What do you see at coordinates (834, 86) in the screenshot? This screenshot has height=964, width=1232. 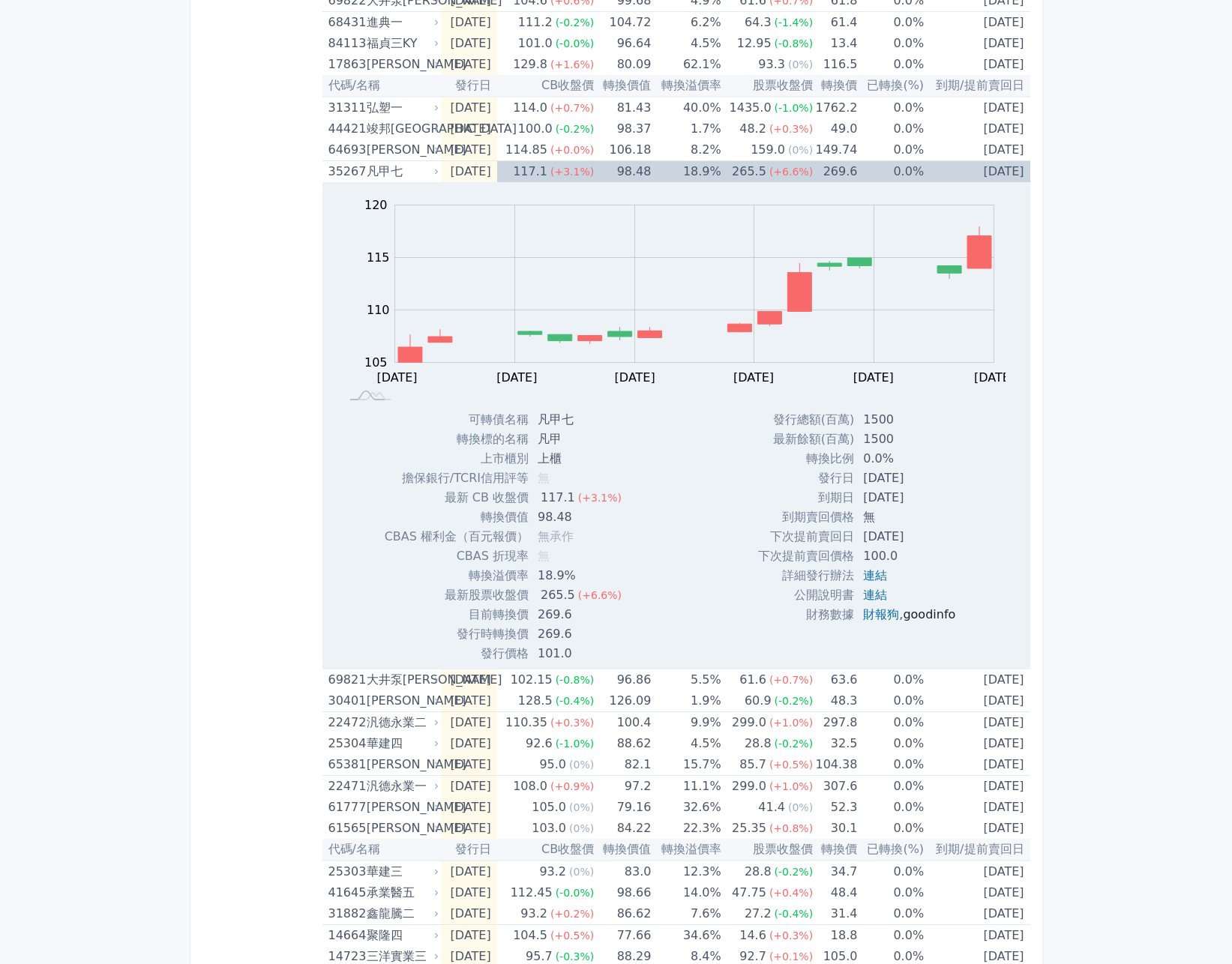 I see `th: 轉換價` at bounding box center [834, 86].